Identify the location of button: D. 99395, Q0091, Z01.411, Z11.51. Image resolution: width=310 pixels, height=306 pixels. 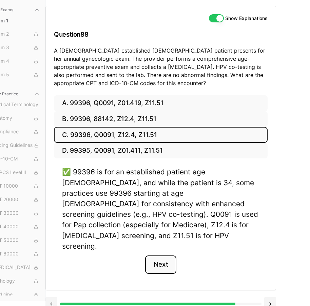
(161, 151).